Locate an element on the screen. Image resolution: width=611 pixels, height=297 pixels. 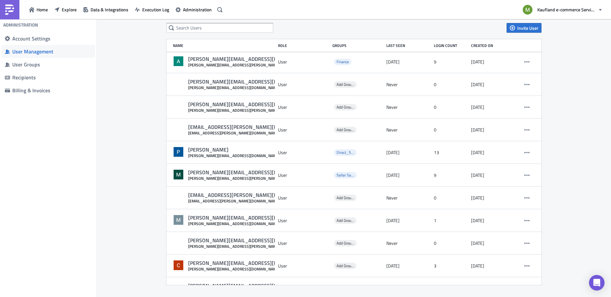
time: 2023-08-28T10:17:27.517218 is located at coordinates (478, 175).